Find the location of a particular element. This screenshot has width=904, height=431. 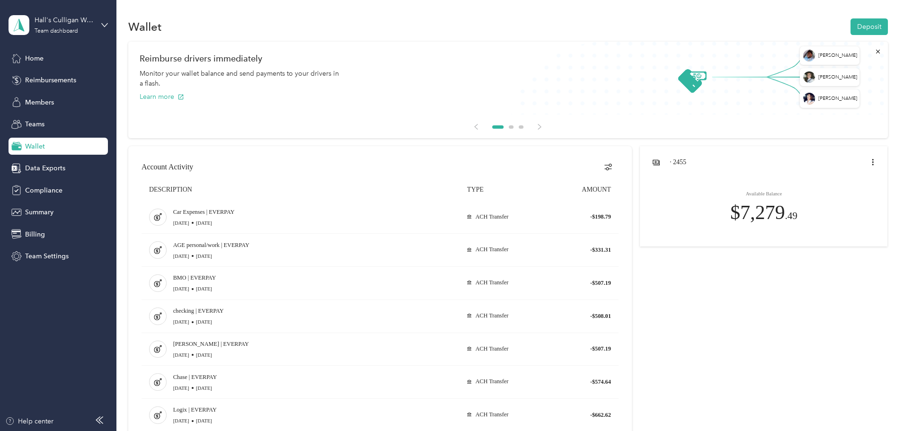

div: Hall's Culligan Water is located at coordinates (64, 20).